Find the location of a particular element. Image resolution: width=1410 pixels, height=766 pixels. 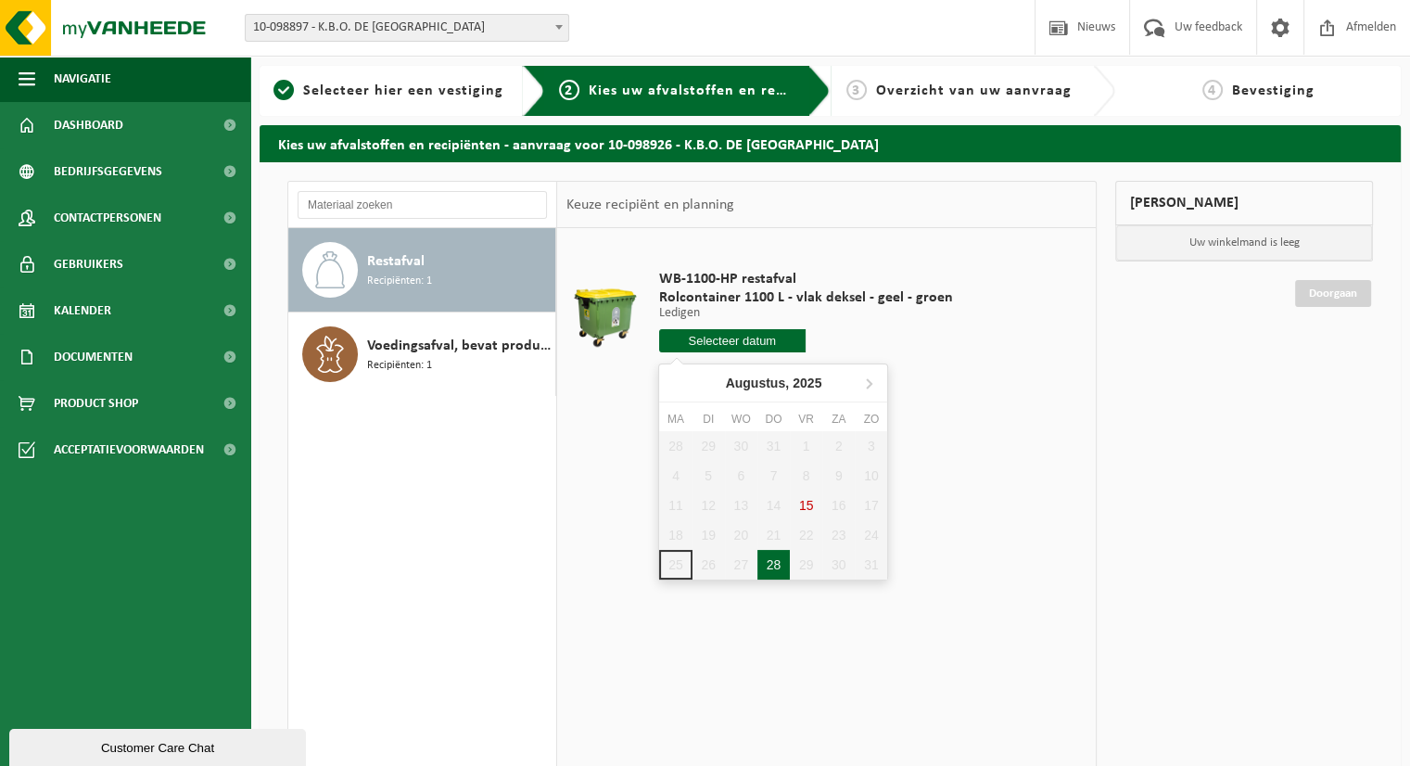

span: 2 is located at coordinates (569, 90).